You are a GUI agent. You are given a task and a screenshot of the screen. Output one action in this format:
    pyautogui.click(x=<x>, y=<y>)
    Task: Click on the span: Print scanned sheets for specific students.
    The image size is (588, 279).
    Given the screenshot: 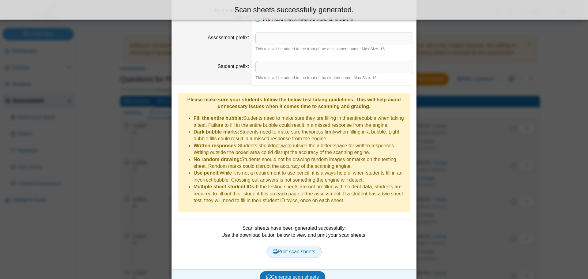 What is the action you would take?
    pyautogui.click(x=309, y=19)
    